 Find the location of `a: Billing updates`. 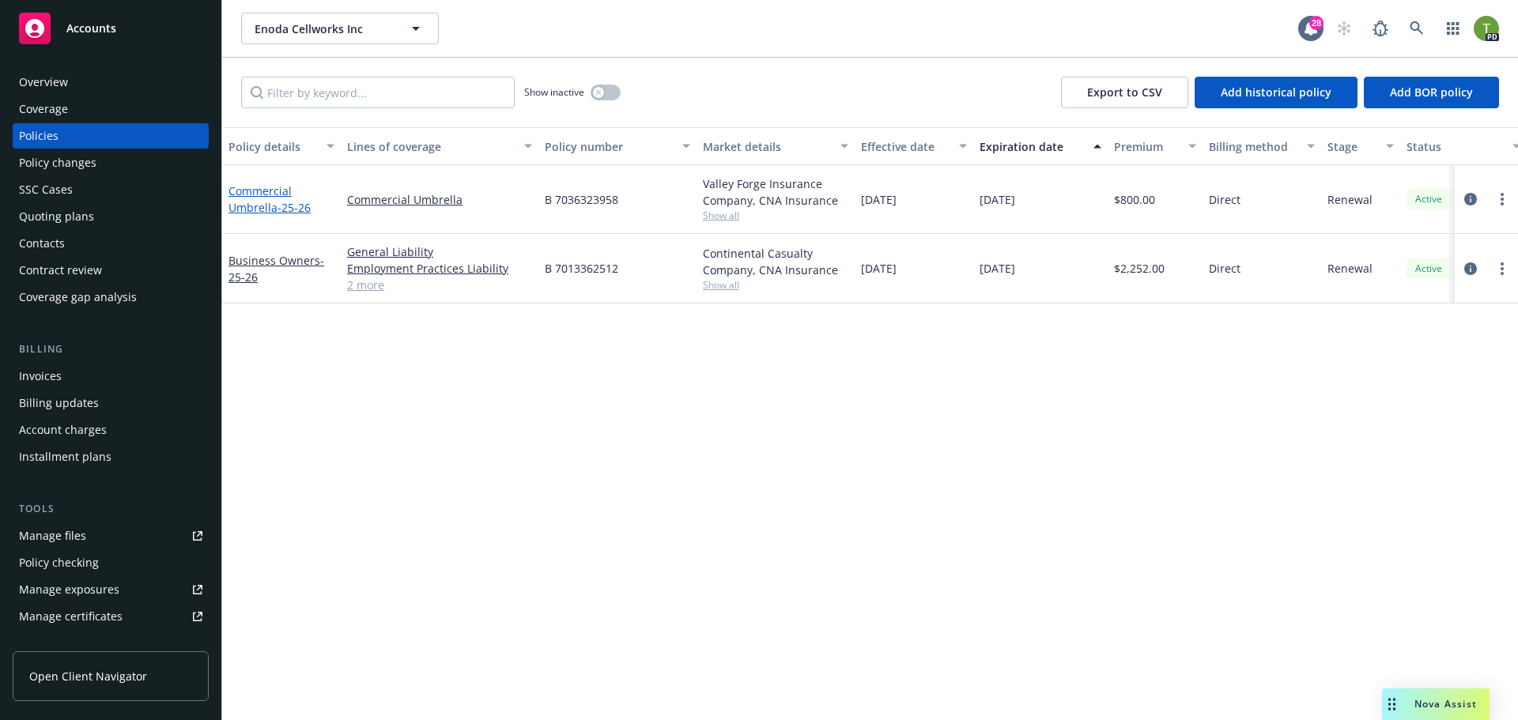

a: Billing updates is located at coordinates (111, 403).